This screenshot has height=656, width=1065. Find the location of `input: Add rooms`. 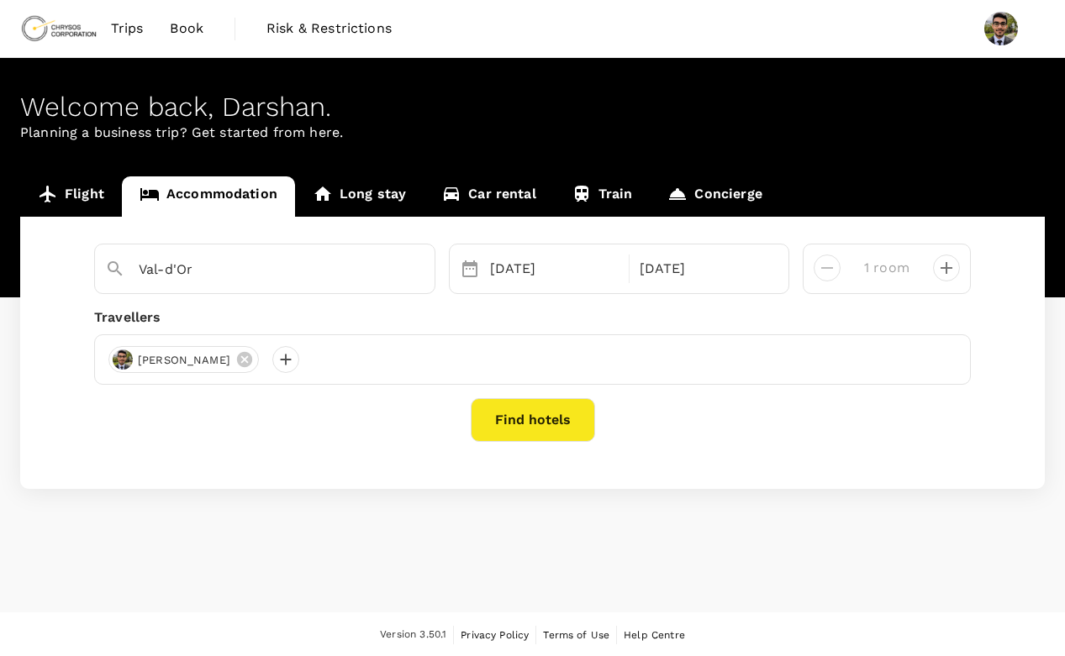

input: Add rooms is located at coordinates (886, 268).